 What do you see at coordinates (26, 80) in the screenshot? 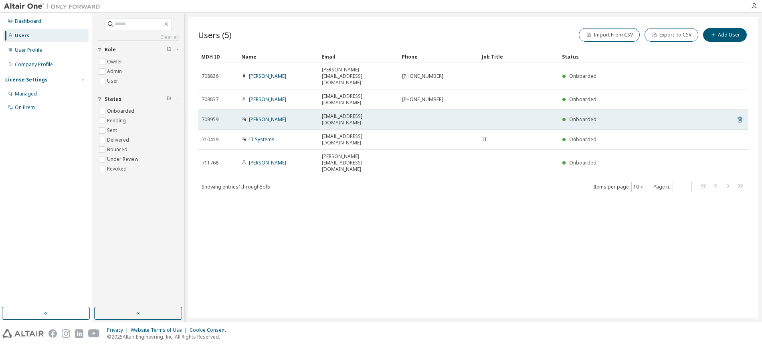
I see `div: License Settings` at bounding box center [26, 80].